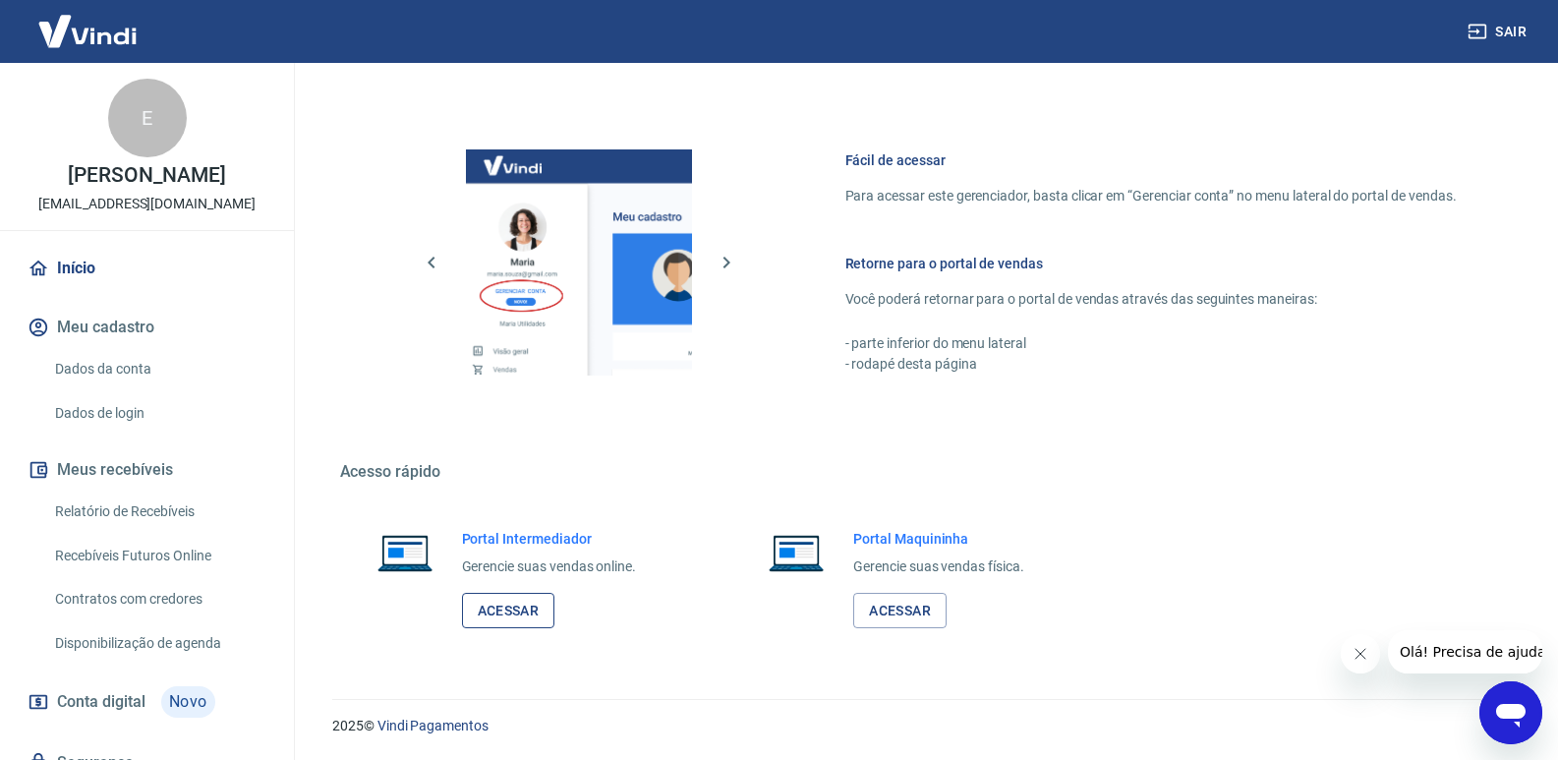  I want to click on a: Início, so click(146, 268).